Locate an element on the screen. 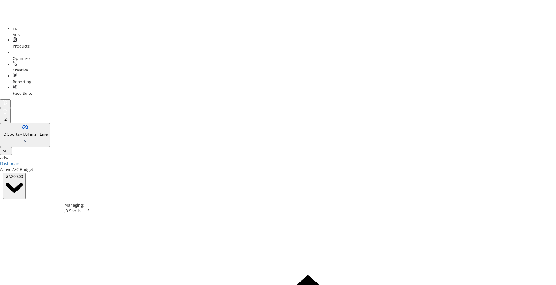  div: JD Sports - US is located at coordinates (308, 211).